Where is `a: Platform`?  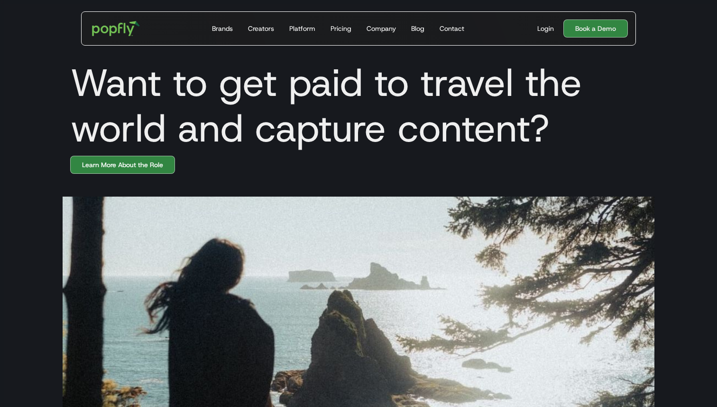
a: Platform is located at coordinates (302, 28).